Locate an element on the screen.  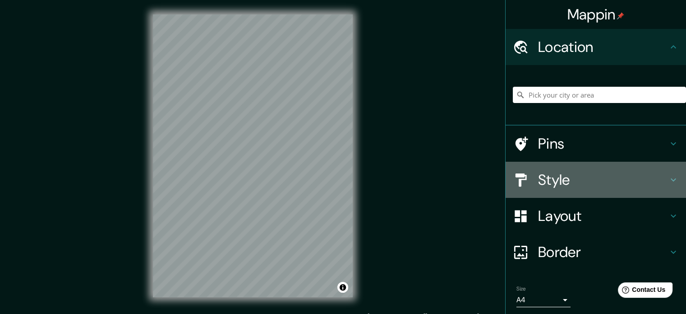
button: Toggle attribution is located at coordinates (343, 287).